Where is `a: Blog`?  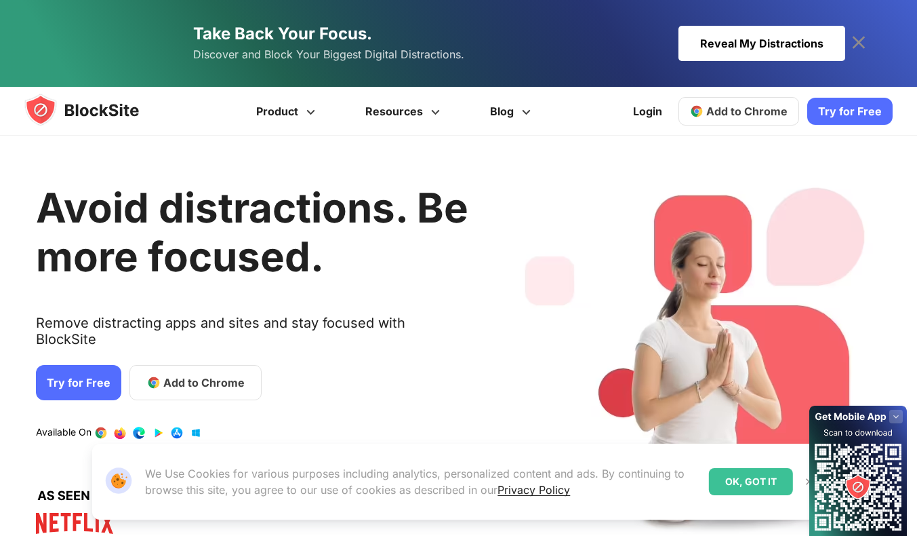
a: Blog is located at coordinates (512, 111).